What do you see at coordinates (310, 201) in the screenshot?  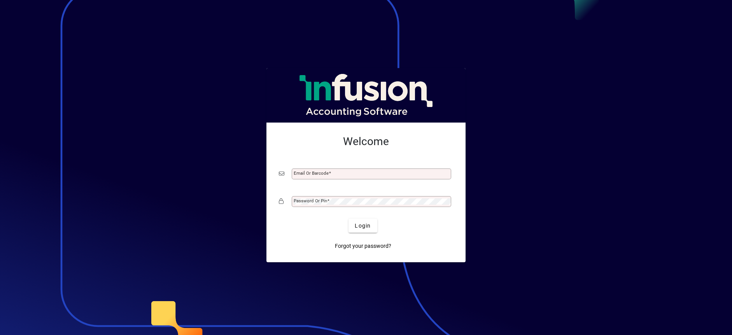 I see `mat-label: Password or Pin` at bounding box center [310, 201].